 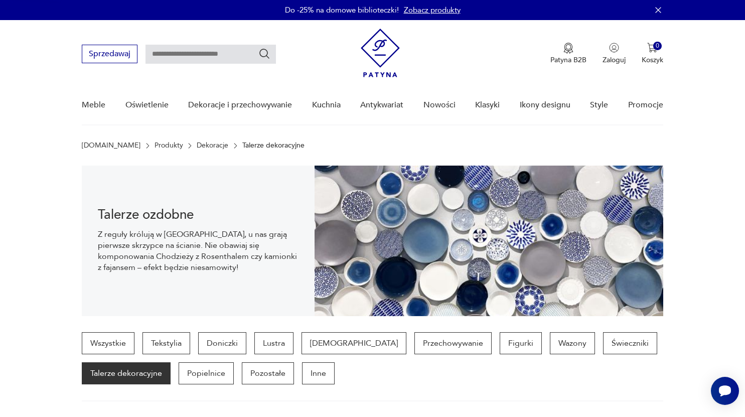 What do you see at coordinates (318, 373) in the screenshot?
I see `p: Inne` at bounding box center [318, 373].